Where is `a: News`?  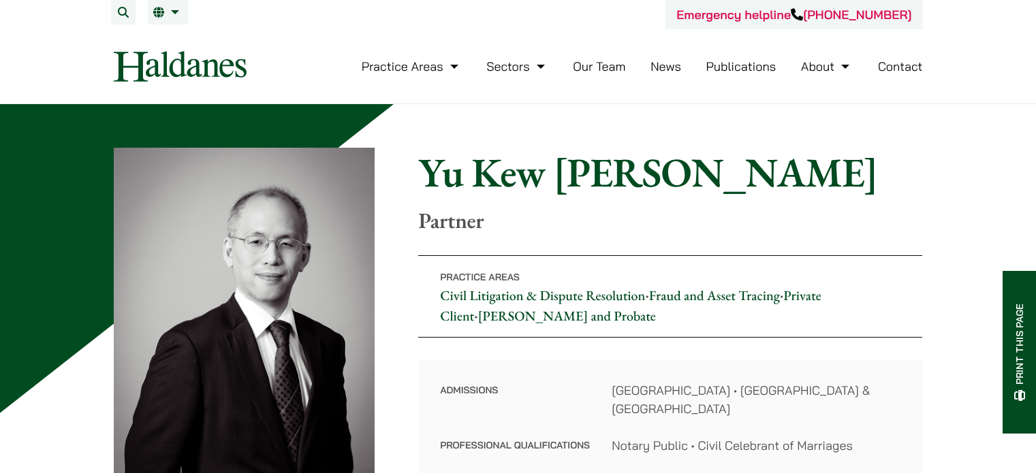 a: News is located at coordinates (665, 66).